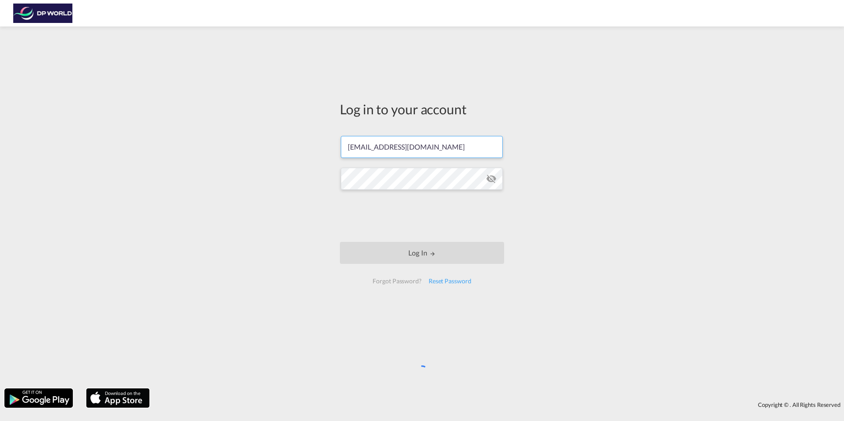  What do you see at coordinates (38, 398) in the screenshot?
I see `img: google.png` at bounding box center [38, 398].